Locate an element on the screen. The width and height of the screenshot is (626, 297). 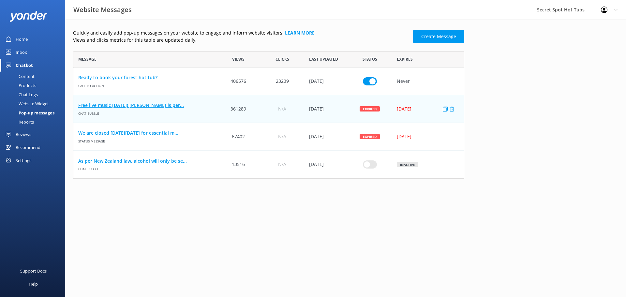
span: Status is located at coordinates (370, 59).